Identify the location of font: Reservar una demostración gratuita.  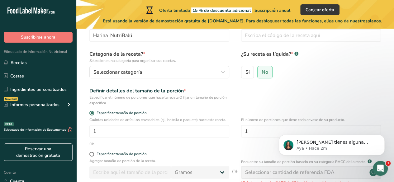
(38, 152).